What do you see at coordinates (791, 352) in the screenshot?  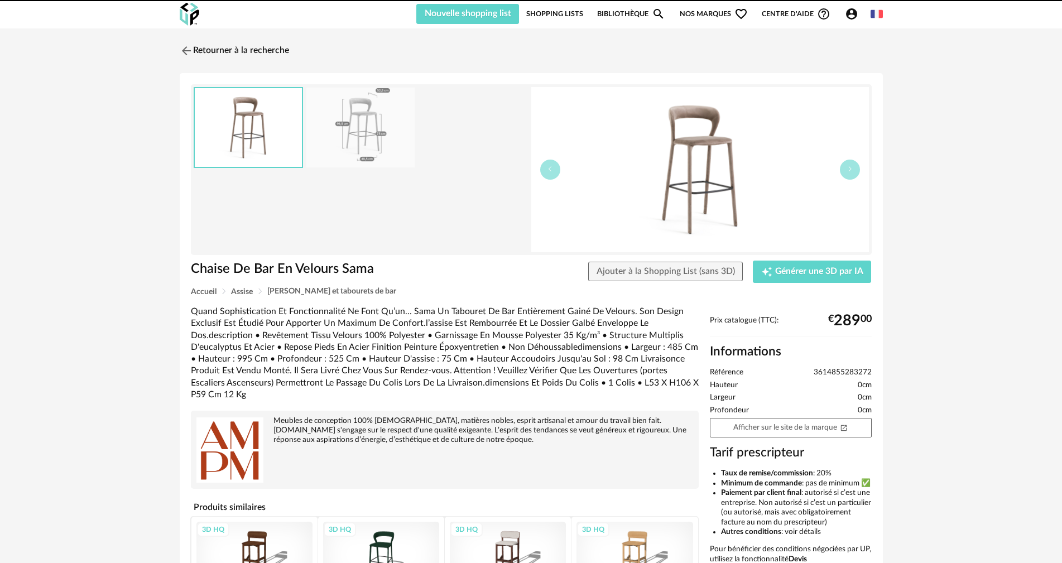 I see `h2: Informations` at bounding box center [791, 352].